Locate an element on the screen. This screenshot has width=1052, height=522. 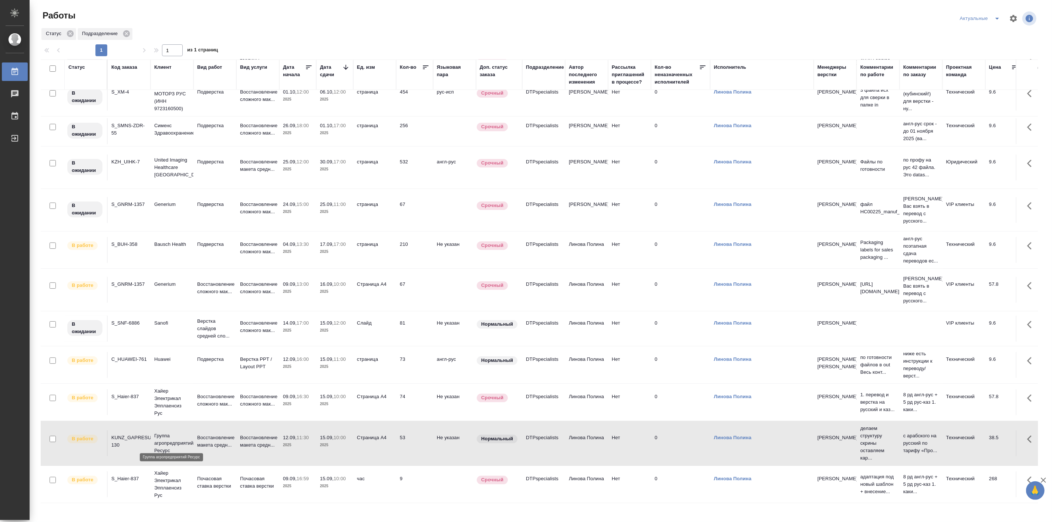
div: Дата начала is located at coordinates (294, 71).